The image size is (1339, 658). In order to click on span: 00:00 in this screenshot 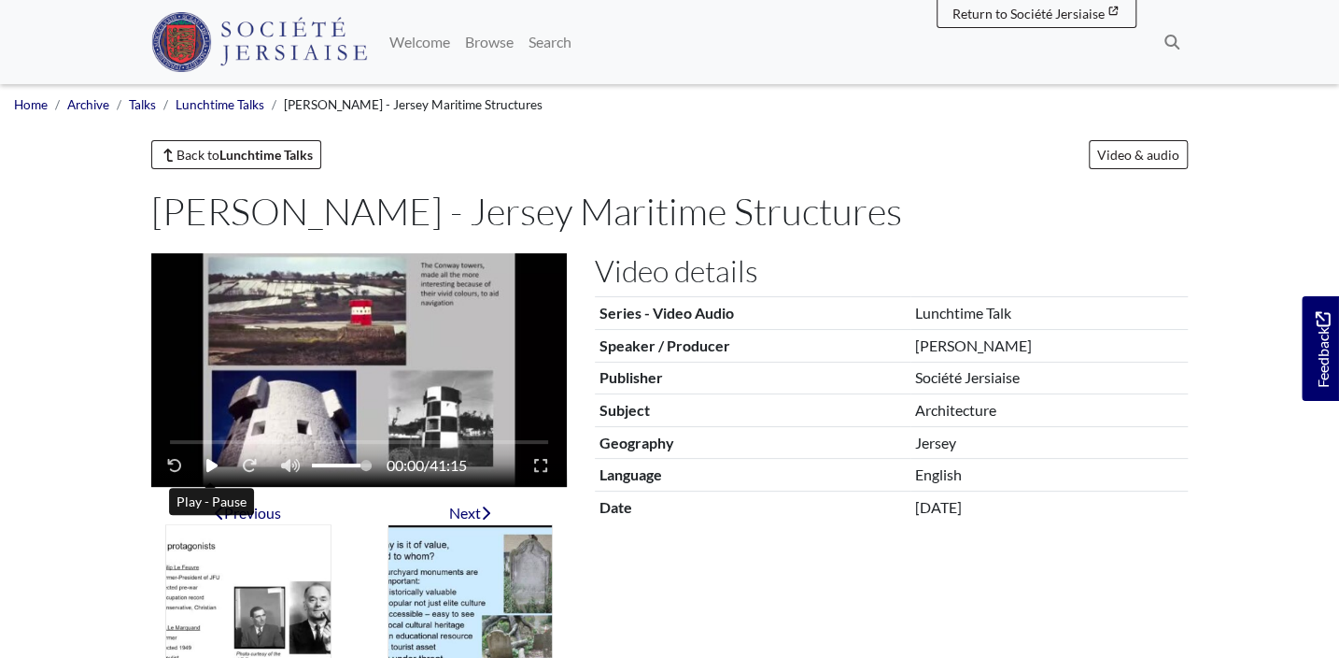, I will do `click(405, 464)`.